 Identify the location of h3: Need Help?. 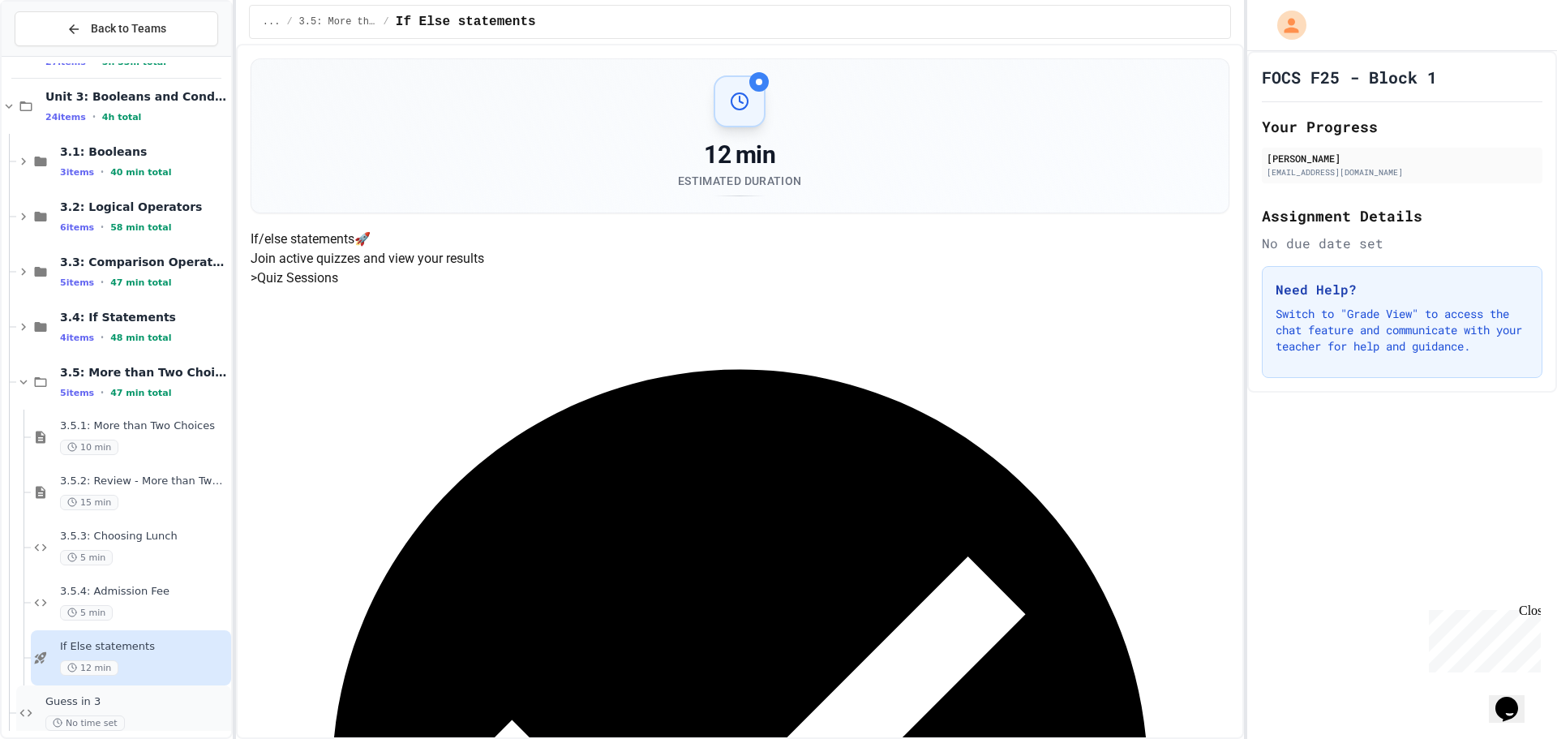
(1402, 290).